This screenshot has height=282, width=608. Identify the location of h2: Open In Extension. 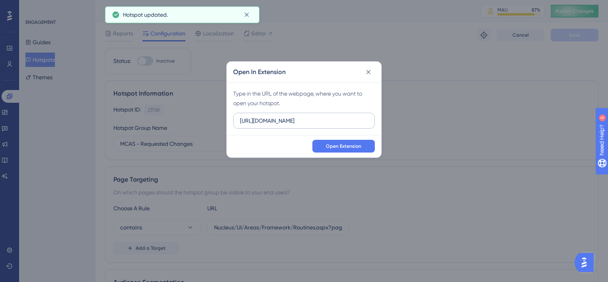
(259, 72).